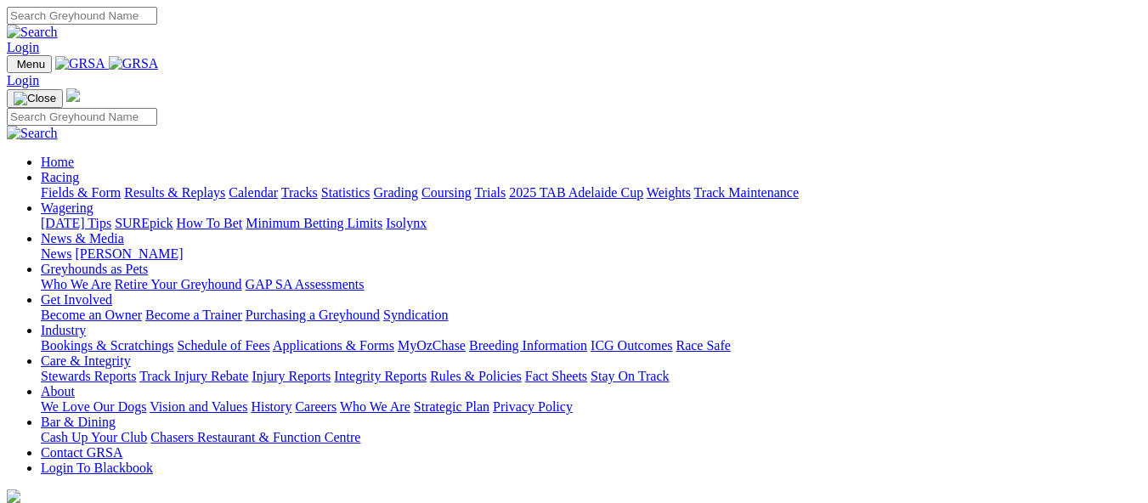  I want to click on a: News, so click(56, 253).